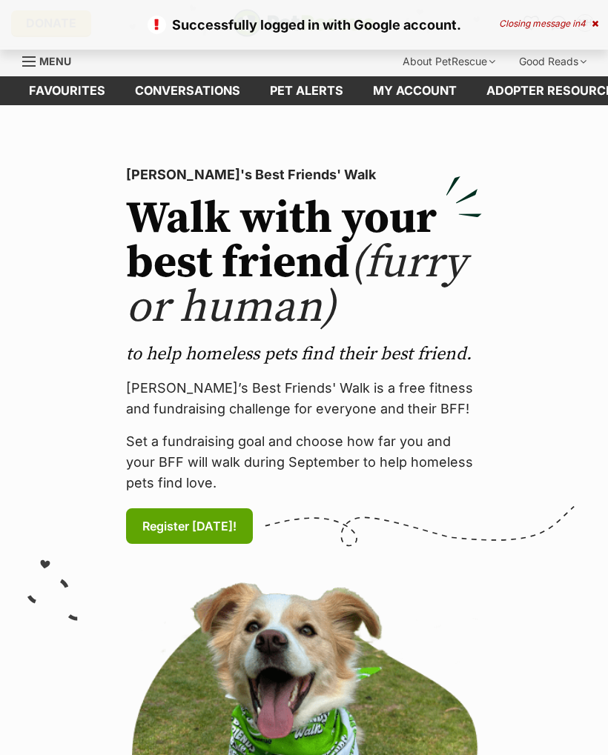  What do you see at coordinates (414, 90) in the screenshot?
I see `a: My account` at bounding box center [414, 90].